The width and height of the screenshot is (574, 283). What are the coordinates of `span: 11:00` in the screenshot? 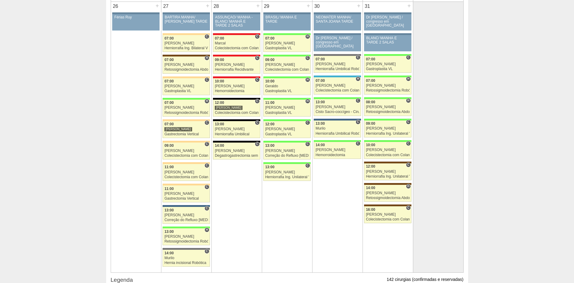 It's located at (169, 167).